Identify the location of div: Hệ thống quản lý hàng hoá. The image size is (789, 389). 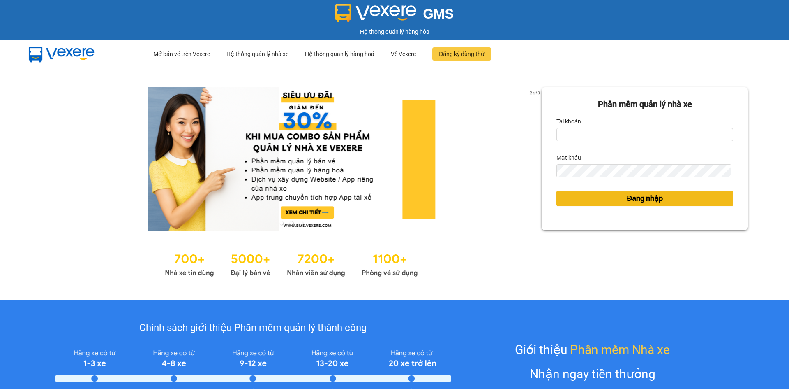
(340, 54).